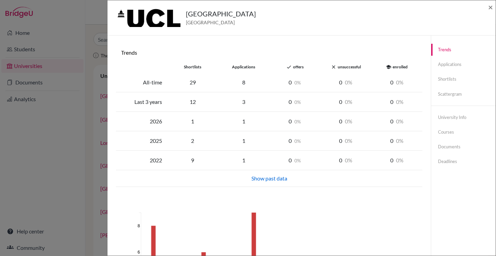 This screenshot has width=496, height=256. I want to click on a: Trends, so click(463, 49).